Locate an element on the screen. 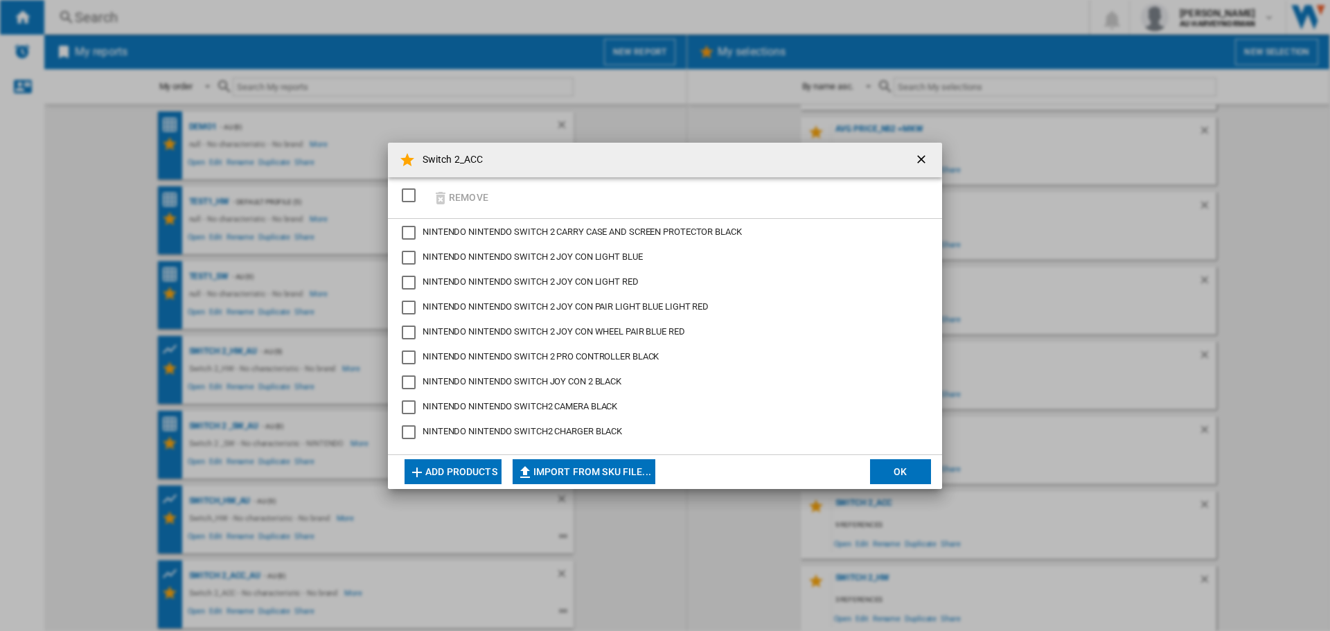 The height and width of the screenshot is (631, 1330). span: NINTENDO NINTENDO SWITCH 2 PRO CONTROLLER BLACK is located at coordinates (540, 356).